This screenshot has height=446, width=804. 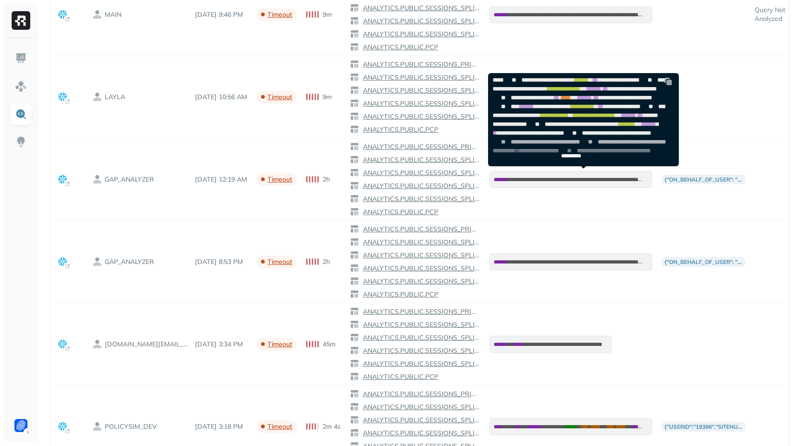 What do you see at coordinates (131, 426) in the screenshot?
I see `p: POLICYSIM_DEV` at bounding box center [131, 426].